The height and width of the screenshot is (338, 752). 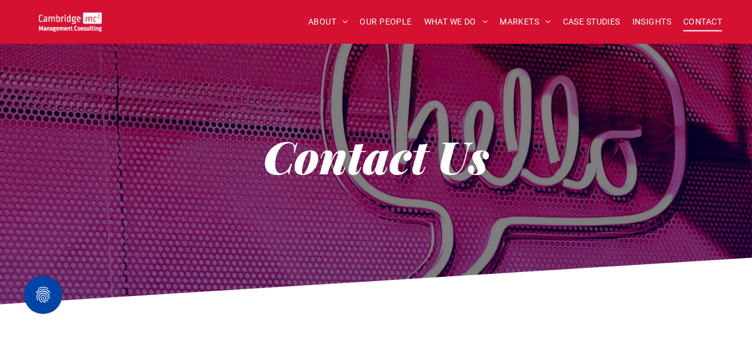 I want to click on a: CASE STUDIES, so click(x=592, y=22).